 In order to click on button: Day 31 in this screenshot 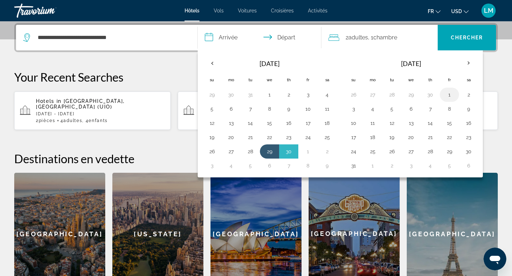, I will do `click(250, 95)`.